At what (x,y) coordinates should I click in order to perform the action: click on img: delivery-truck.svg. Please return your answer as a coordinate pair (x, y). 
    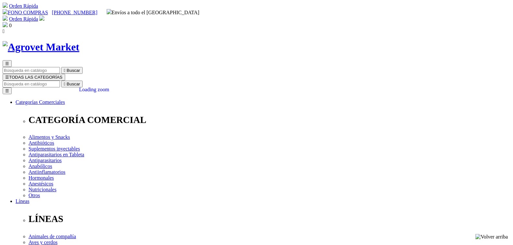
    Looking at the image, I should click on (109, 12).